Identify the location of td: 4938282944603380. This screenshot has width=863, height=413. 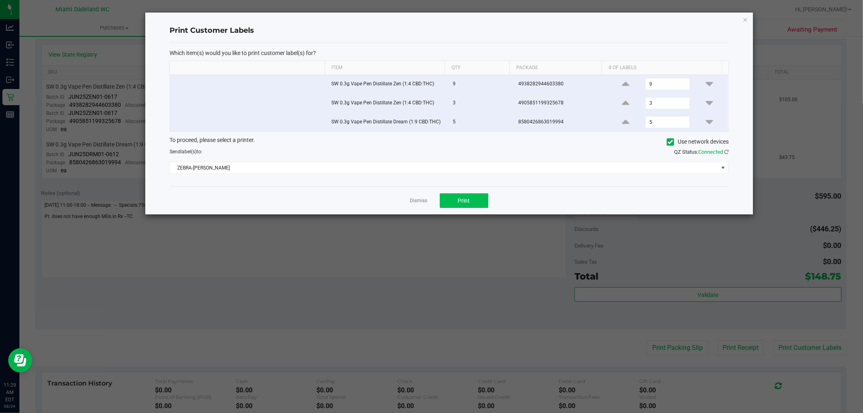
(560, 84).